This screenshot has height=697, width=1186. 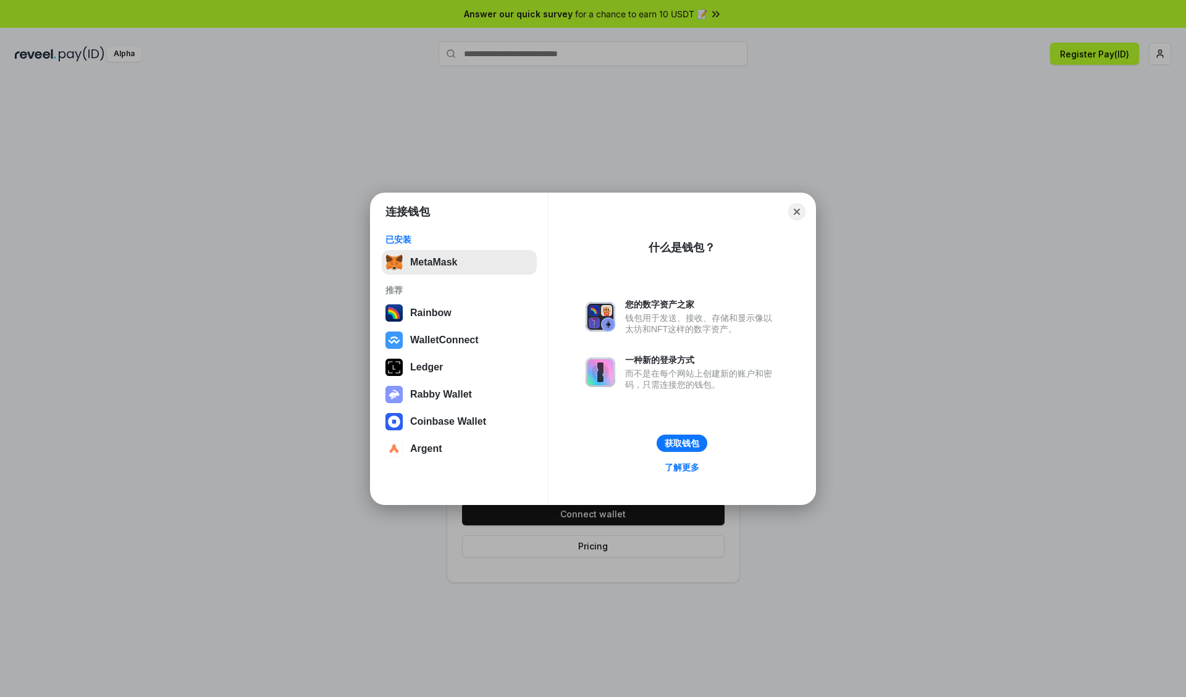 I want to click on div: WalletConnect, so click(x=444, y=340).